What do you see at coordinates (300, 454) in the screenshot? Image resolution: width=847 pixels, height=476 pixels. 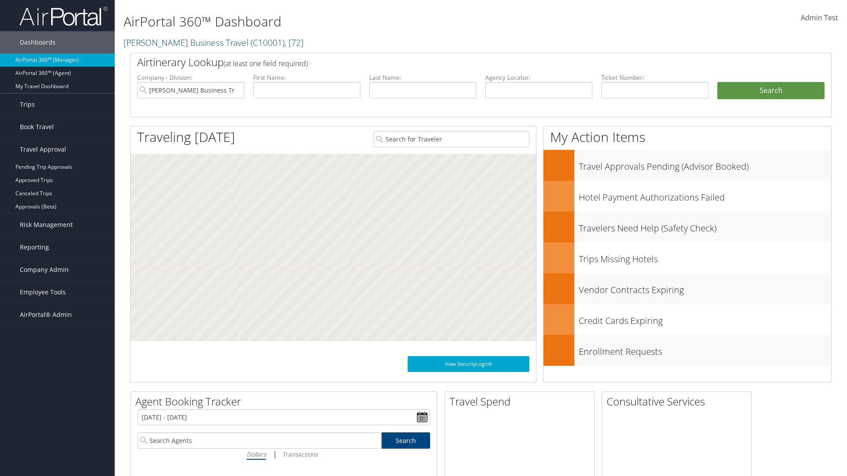 I see `i: Transactions` at bounding box center [300, 454].